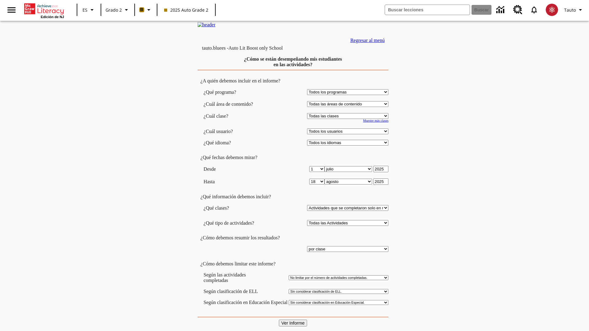 This screenshot has height=331, width=589. I want to click on input: Buscar campo, so click(427, 10).